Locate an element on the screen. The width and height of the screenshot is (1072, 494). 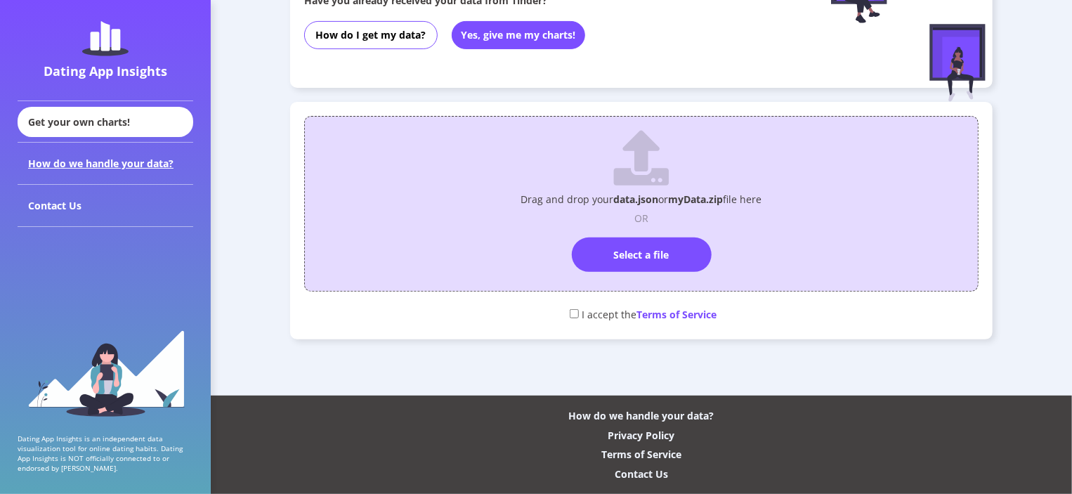
label: Select a file is located at coordinates (641, 254).